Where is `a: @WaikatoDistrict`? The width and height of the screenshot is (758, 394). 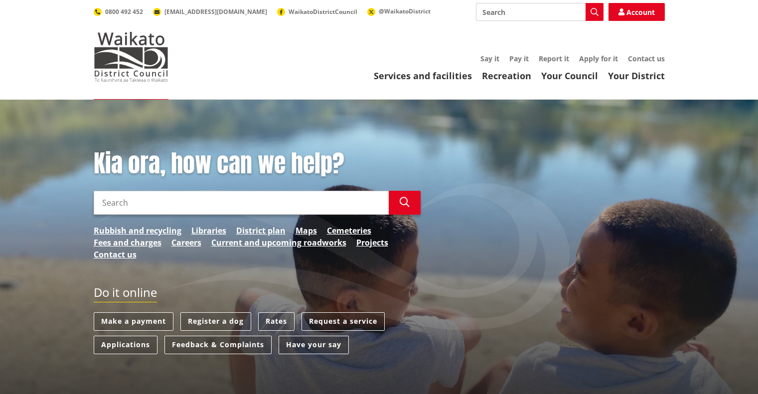 a: @WaikatoDistrict is located at coordinates (399, 11).